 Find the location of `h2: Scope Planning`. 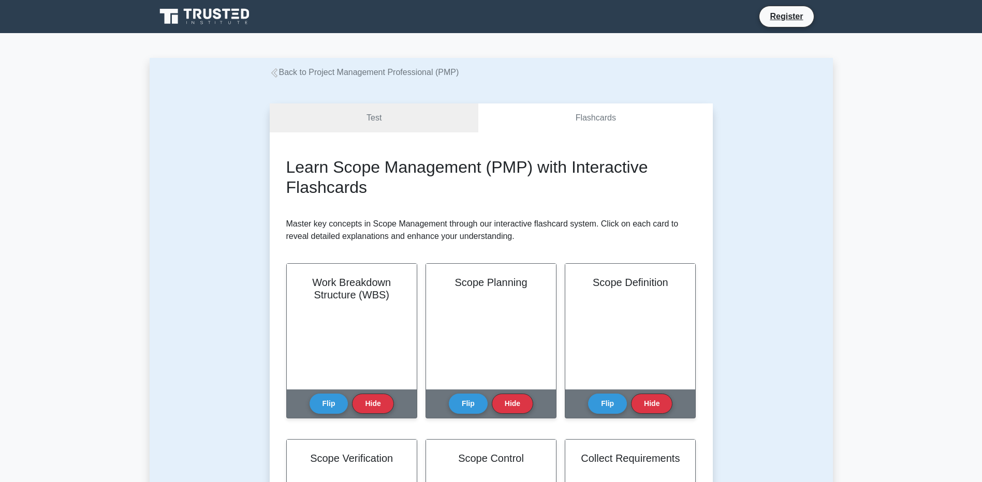

h2: Scope Planning is located at coordinates (491, 283).